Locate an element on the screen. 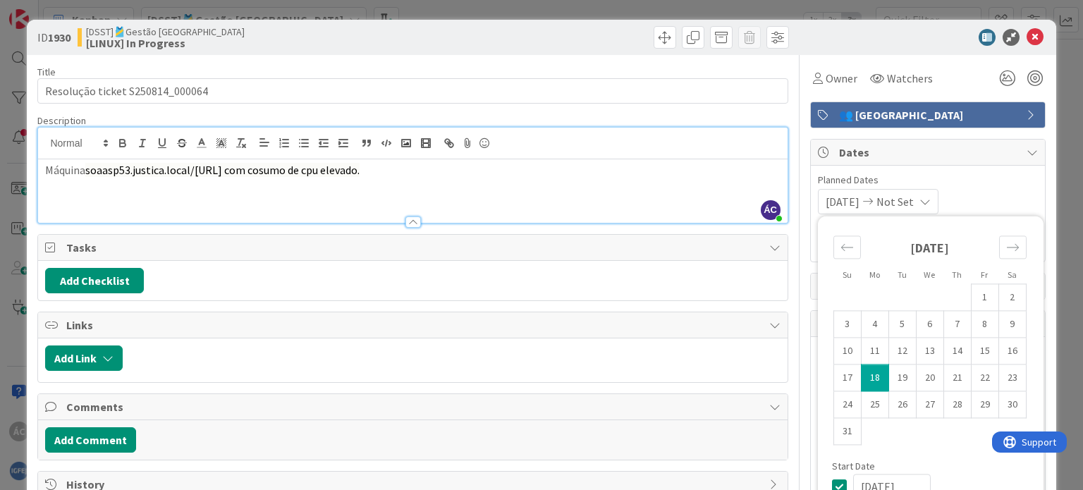 This screenshot has width=1083, height=490. td: Choose Saturday, 08/02/2025 12:00 PM as your check-out date. It’s available. is located at coordinates (1012, 298).